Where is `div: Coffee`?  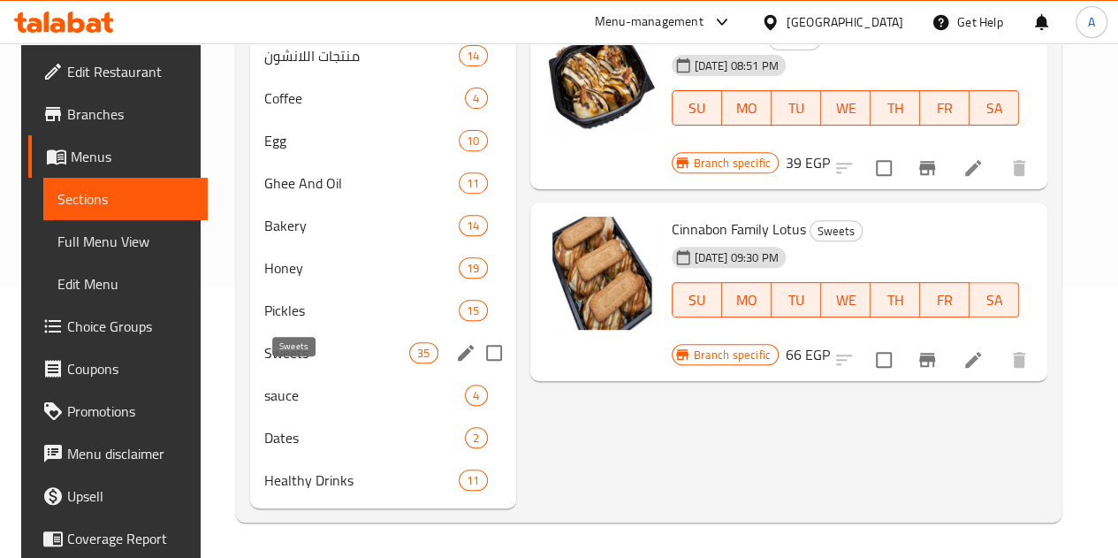 div: Coffee is located at coordinates (365, 98).